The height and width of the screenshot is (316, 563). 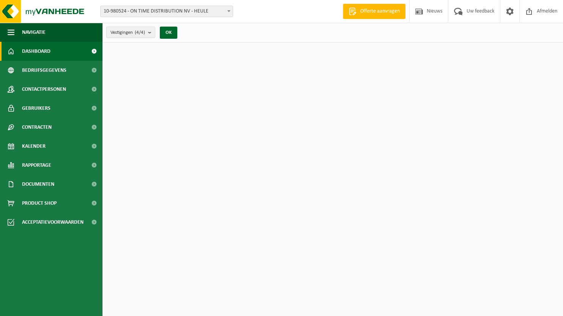 I want to click on span: Dashboard, so click(x=36, y=51).